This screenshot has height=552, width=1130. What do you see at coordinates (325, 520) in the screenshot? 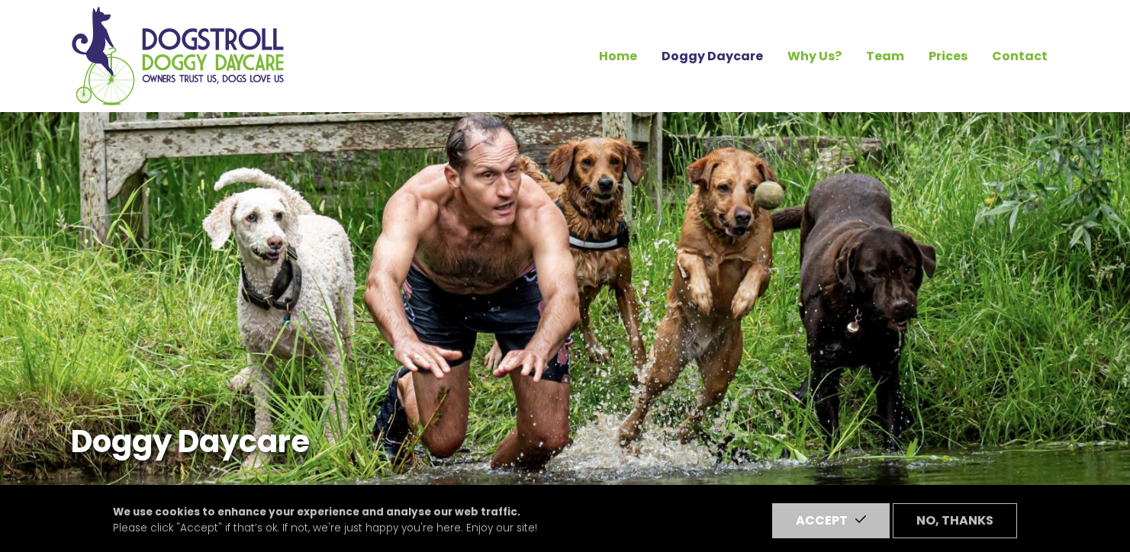
I see `p: Please click "Accept" if that’s ok. If not, we're just happy you're here. Enjoy our site!` at bounding box center [325, 520].